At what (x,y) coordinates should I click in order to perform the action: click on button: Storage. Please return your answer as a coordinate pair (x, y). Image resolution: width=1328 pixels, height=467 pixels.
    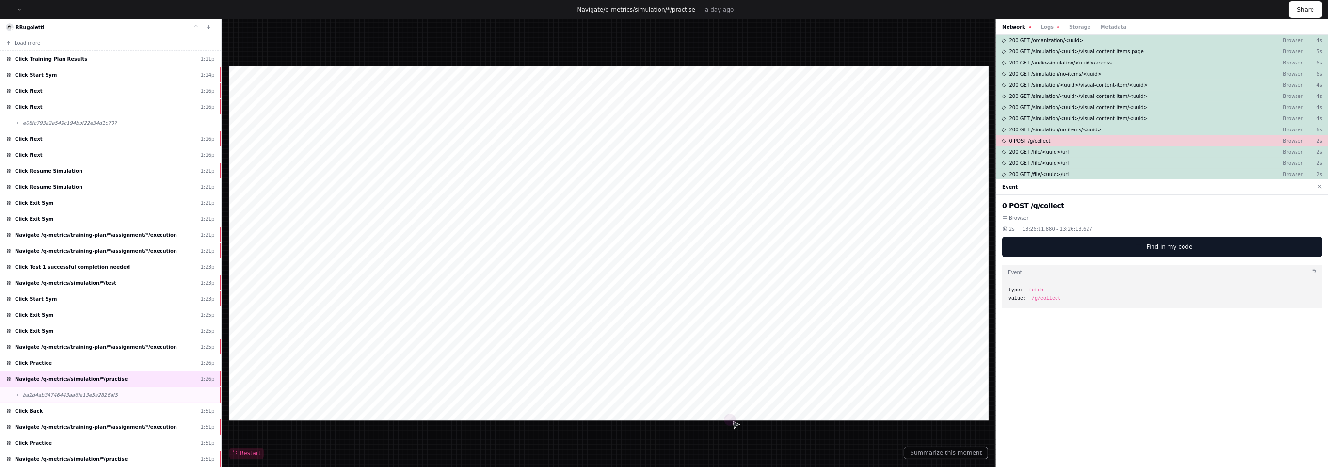
    Looking at the image, I should click on (1080, 27).